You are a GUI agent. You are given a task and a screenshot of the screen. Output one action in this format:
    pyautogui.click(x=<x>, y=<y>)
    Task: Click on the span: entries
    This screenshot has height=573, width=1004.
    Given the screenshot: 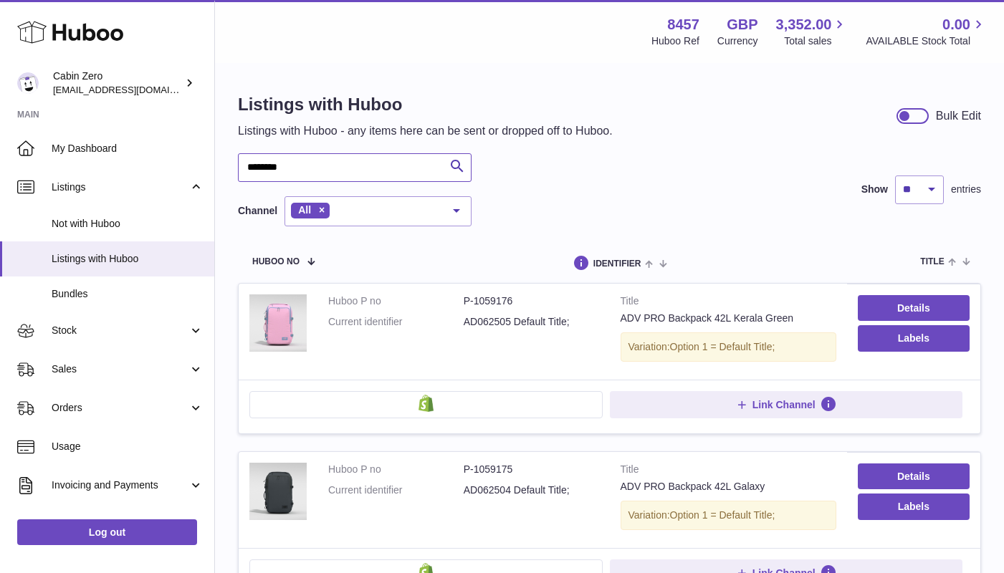 What is the action you would take?
    pyautogui.click(x=966, y=189)
    